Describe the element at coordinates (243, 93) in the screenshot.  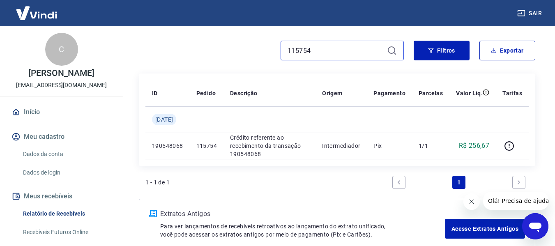
I see `p: Descrição` at that location.